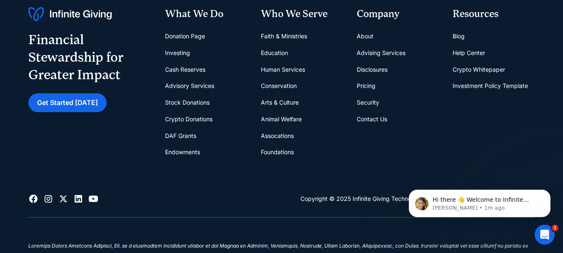  Describe the element at coordinates (368, 103) in the screenshot. I see `a: Security` at that location.